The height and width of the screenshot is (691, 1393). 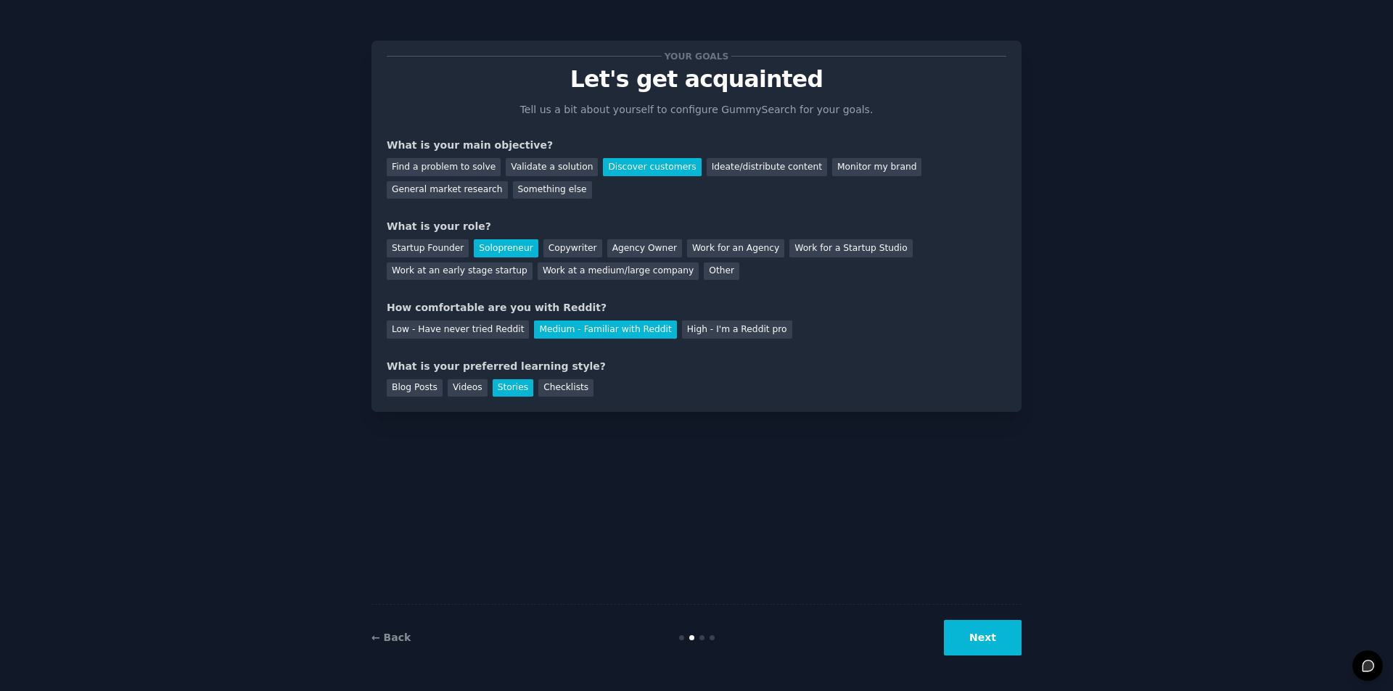 I want to click on p: Let's get acquainted, so click(x=696, y=79).